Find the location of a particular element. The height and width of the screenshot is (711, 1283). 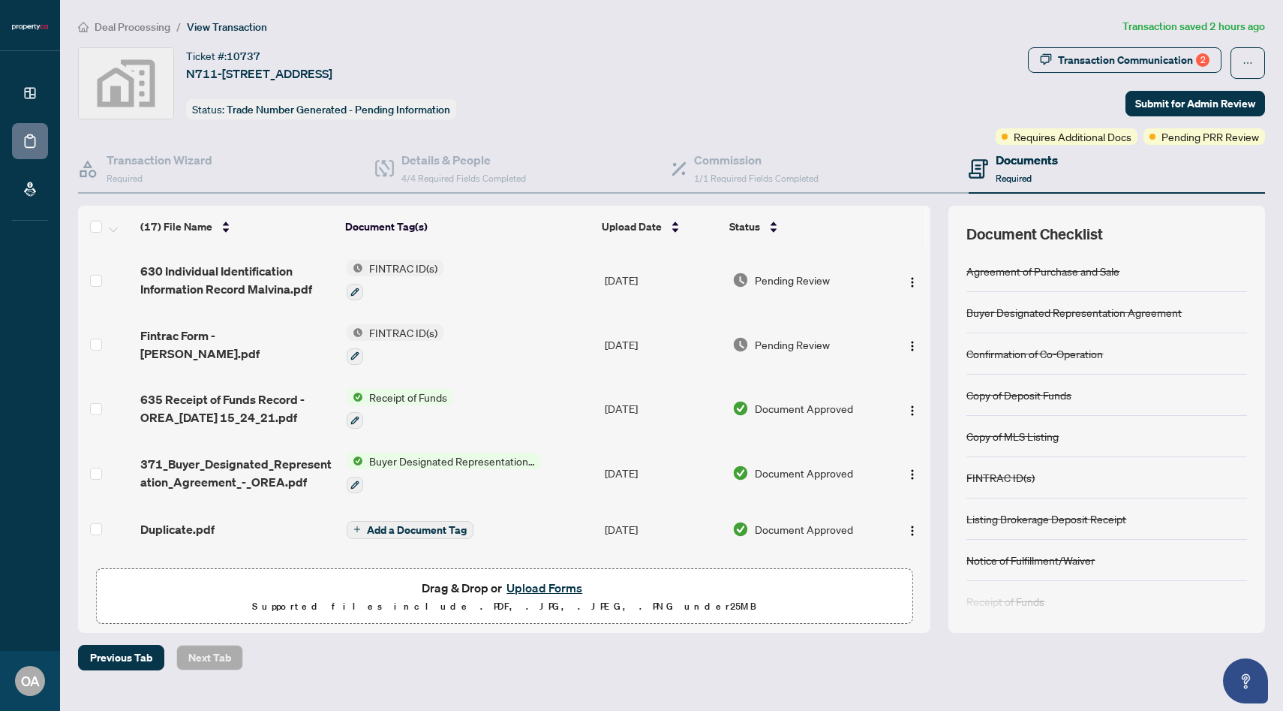

span: View Transaction is located at coordinates (227, 27).